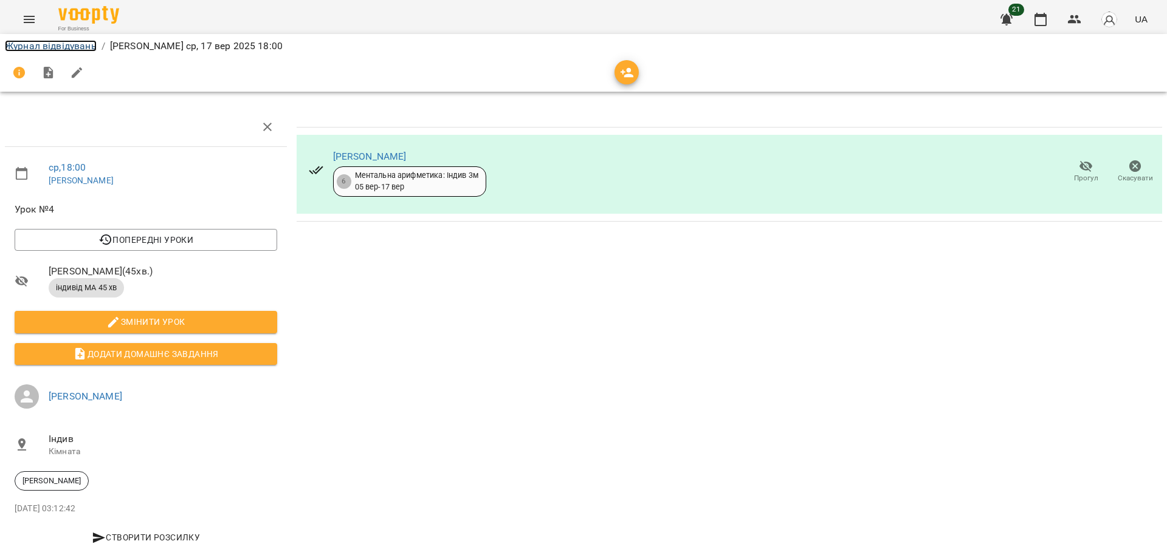 The height and width of the screenshot is (558, 1167). Describe the element at coordinates (89, 29) in the screenshot. I see `span: For Business` at that location.